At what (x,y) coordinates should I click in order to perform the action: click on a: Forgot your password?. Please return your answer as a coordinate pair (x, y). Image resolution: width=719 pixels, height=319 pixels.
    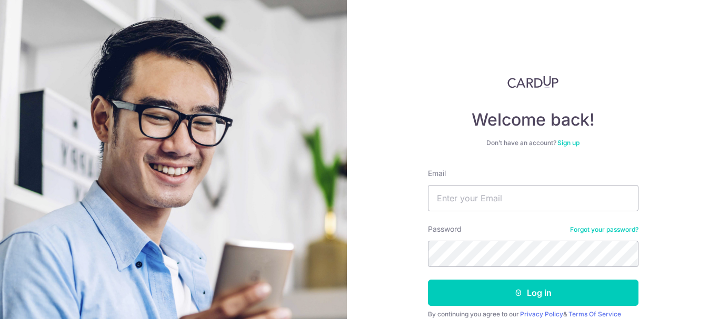
    Looking at the image, I should click on (604, 230).